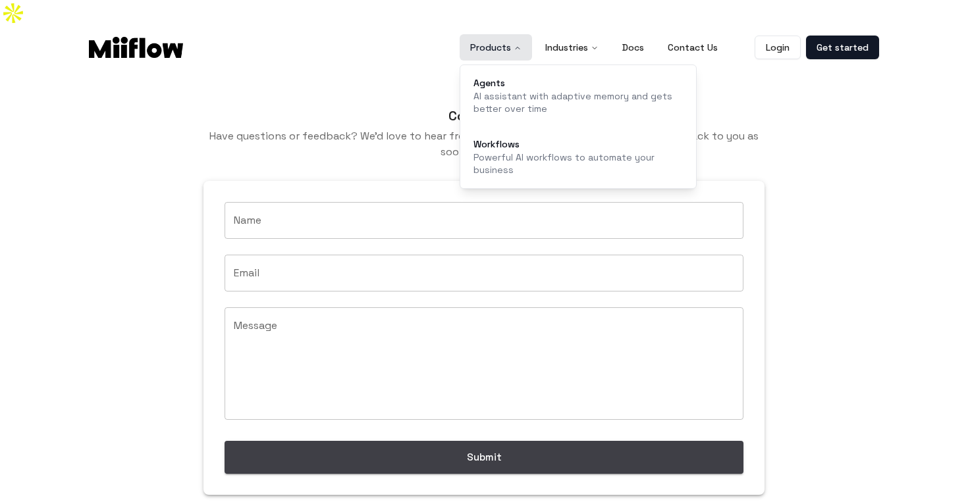  I want to click on img: Logo, so click(136, 47).